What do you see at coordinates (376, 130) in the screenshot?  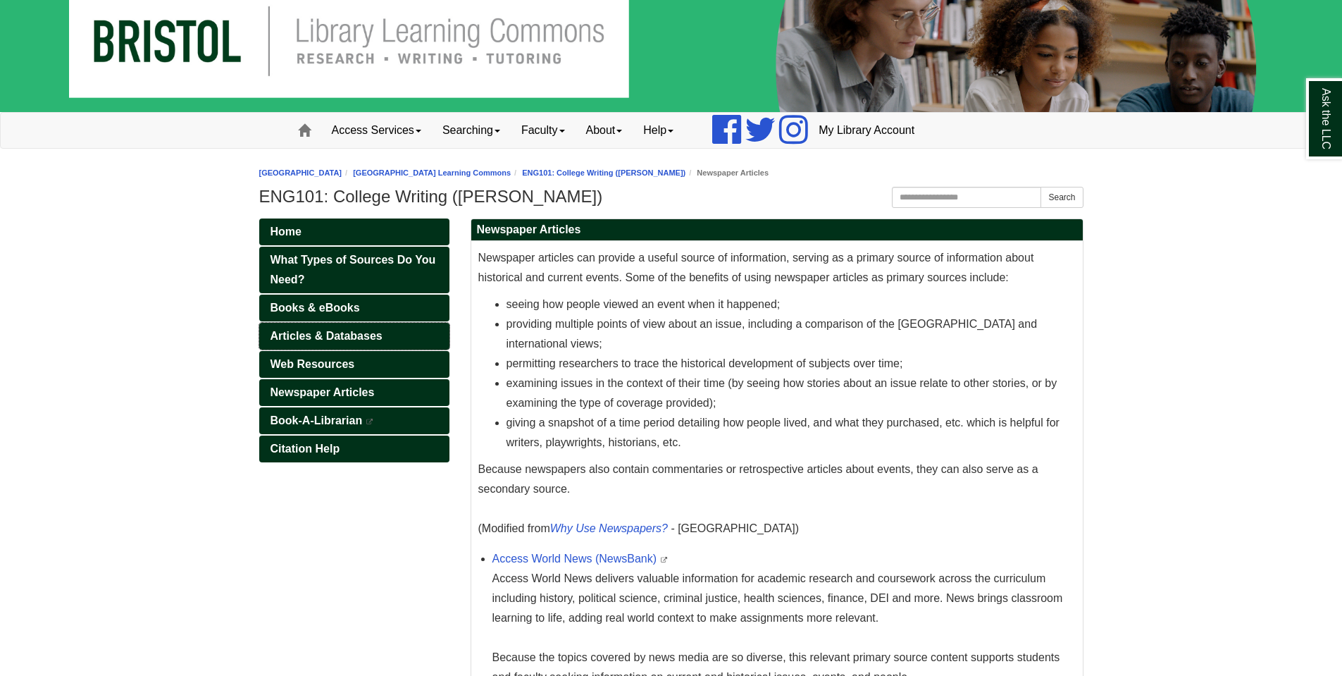 I see `a: Access Services` at bounding box center [376, 130].